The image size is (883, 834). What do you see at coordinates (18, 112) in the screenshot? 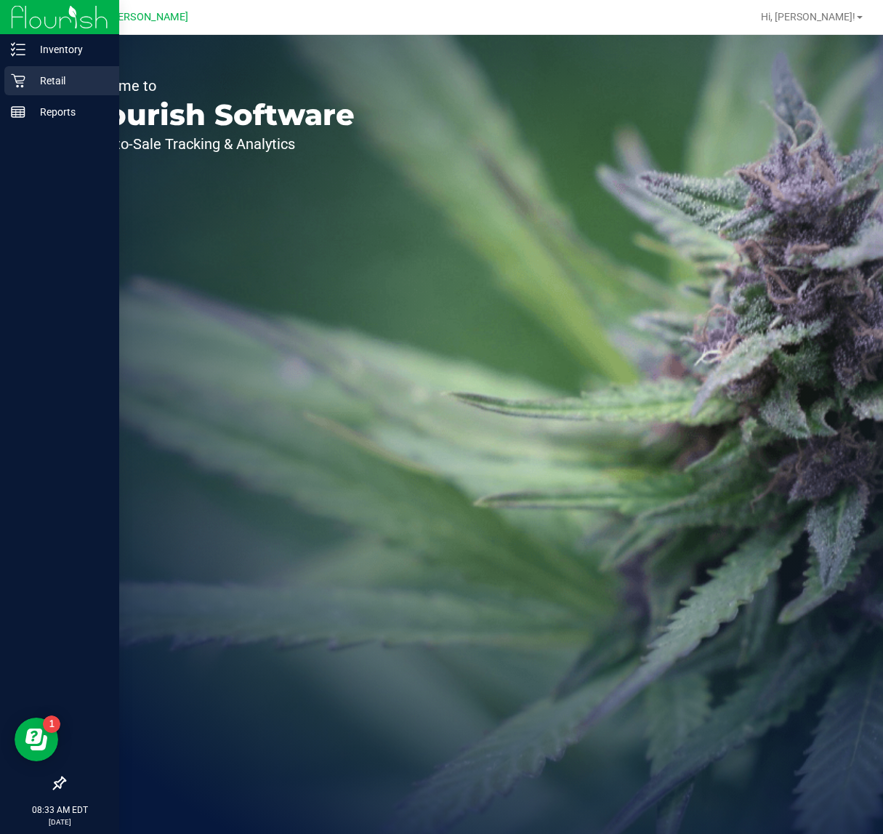
I see `inline-svg: Reports` at bounding box center [18, 112].